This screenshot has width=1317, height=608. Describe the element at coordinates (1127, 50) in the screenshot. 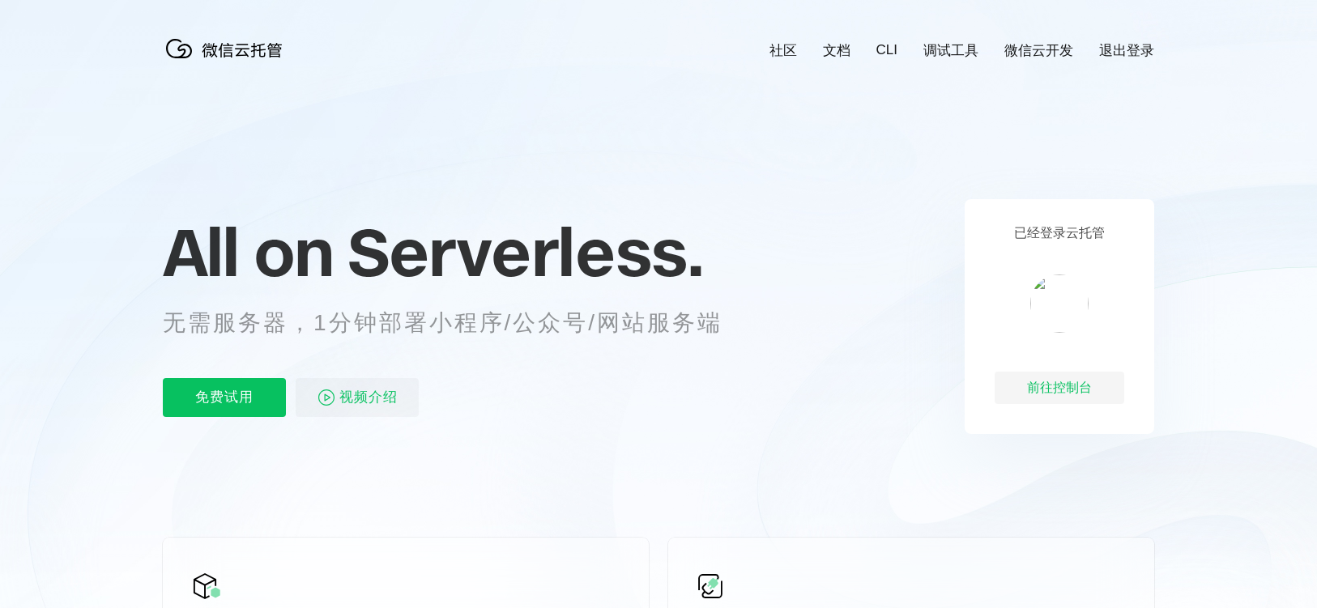

I see `a: 退出登录` at that location.